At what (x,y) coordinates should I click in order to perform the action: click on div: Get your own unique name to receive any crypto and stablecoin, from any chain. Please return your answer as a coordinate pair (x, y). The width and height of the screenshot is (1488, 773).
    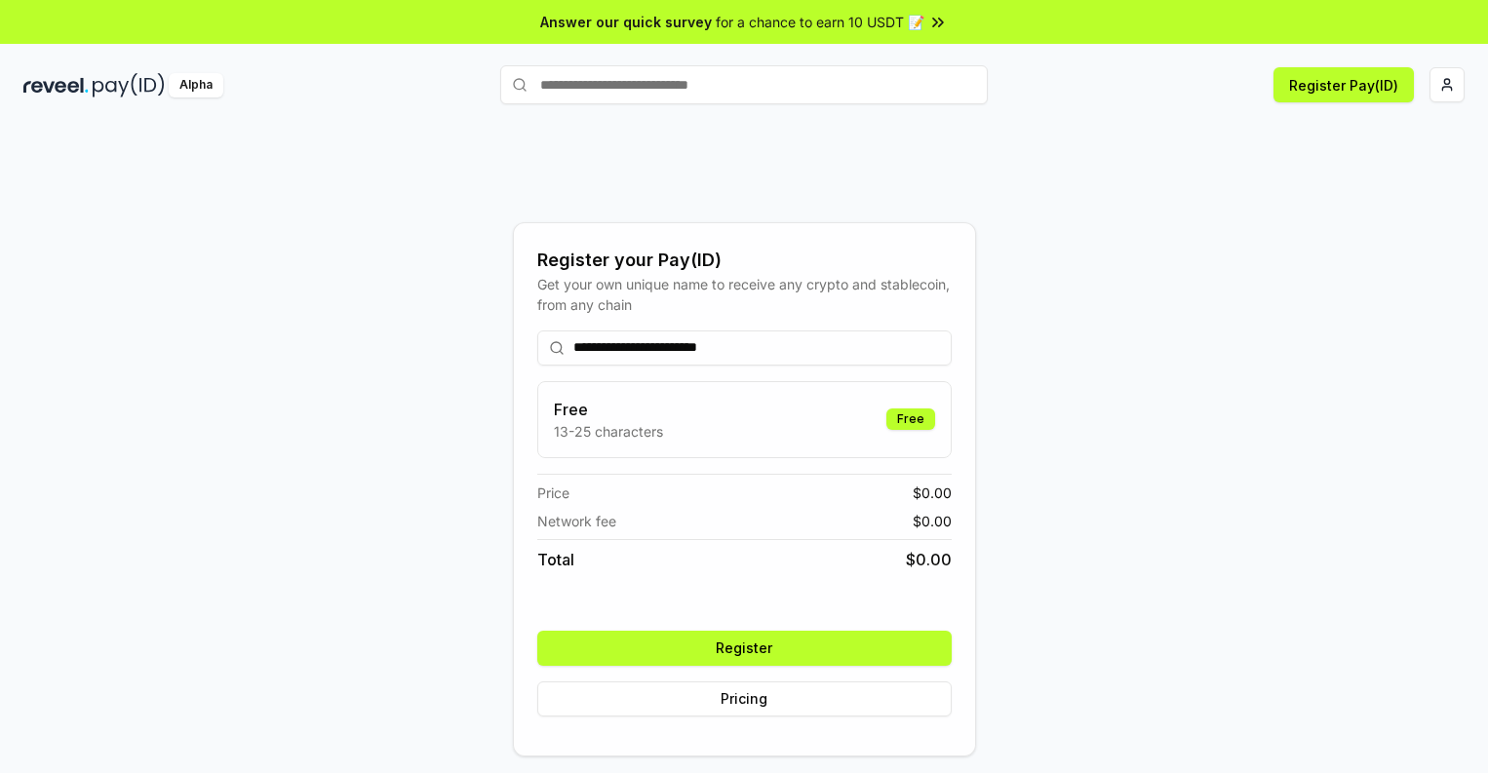
    Looking at the image, I should click on (744, 294).